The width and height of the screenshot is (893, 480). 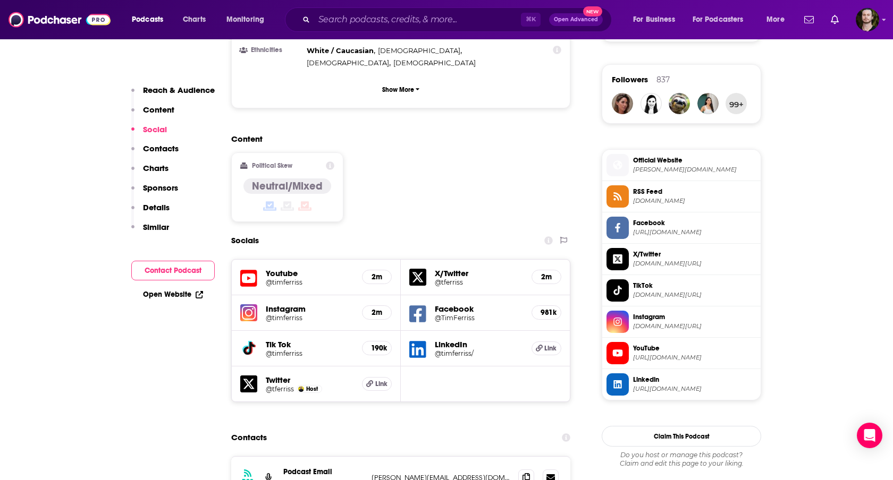 I want to click on span: Podcasts, so click(x=147, y=20).